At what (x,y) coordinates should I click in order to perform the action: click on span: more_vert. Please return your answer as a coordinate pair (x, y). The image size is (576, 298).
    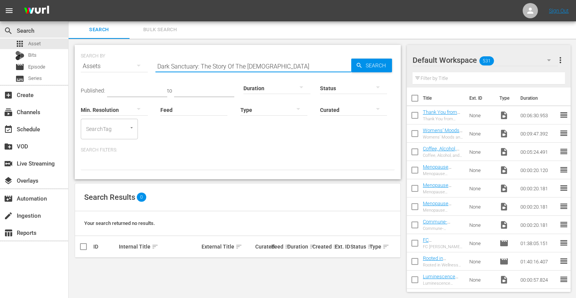
    Looking at the image, I should click on (561, 60).